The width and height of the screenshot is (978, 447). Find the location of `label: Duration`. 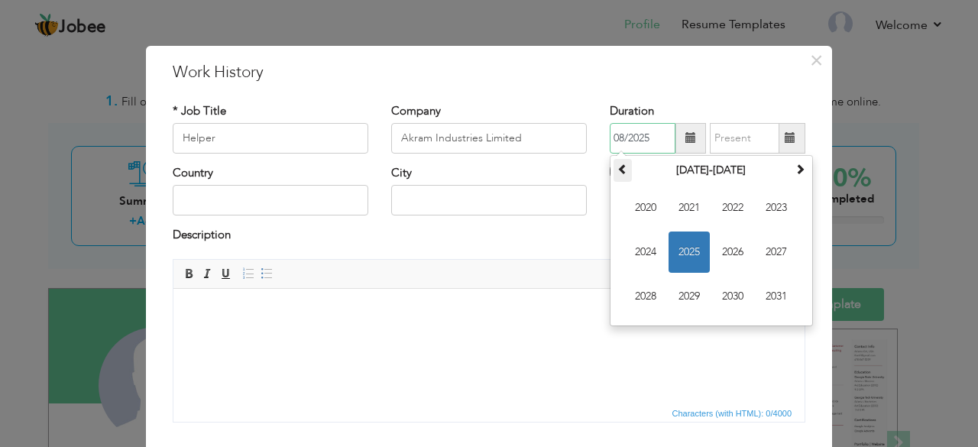

label: Duration is located at coordinates (632, 111).